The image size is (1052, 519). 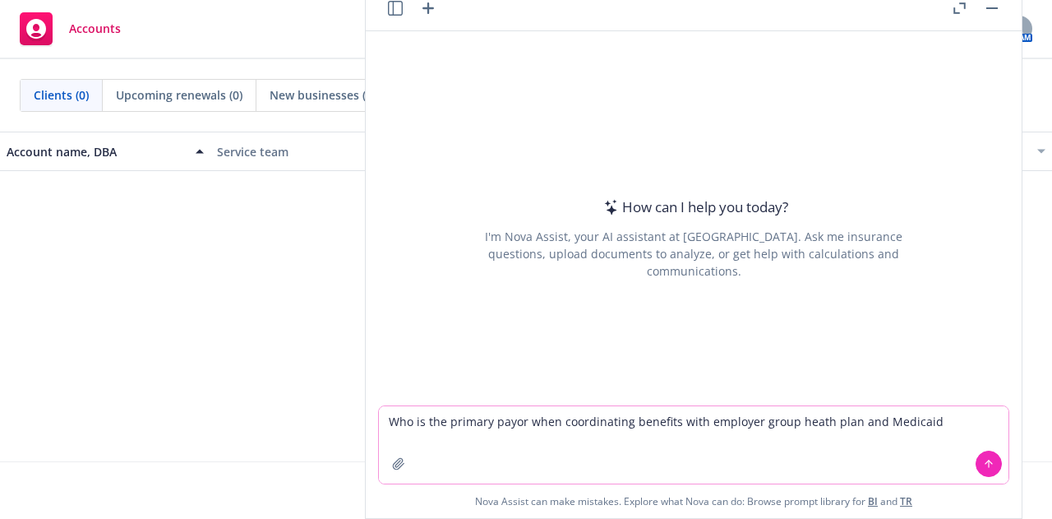 I want to click on span: Nova Assist can make mistakes. Explore what Nova can do: Browse prompt library for and, so click(x=694, y=501).